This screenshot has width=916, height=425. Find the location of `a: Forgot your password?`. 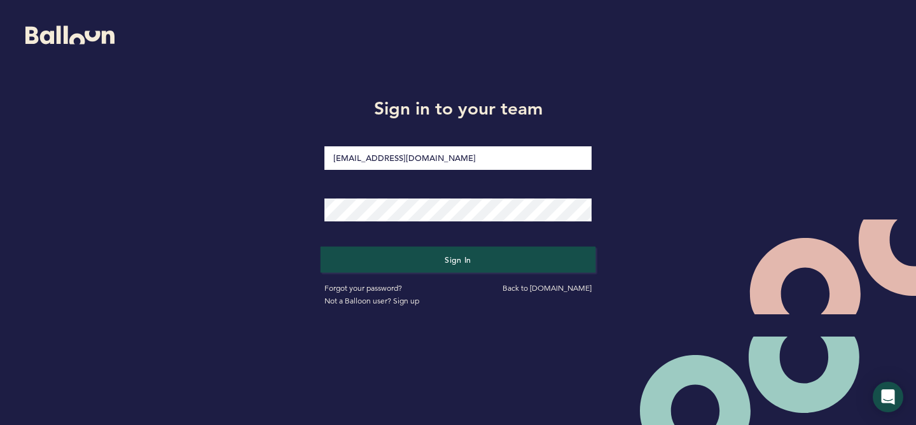

a: Forgot your password? is located at coordinates (363, 288).